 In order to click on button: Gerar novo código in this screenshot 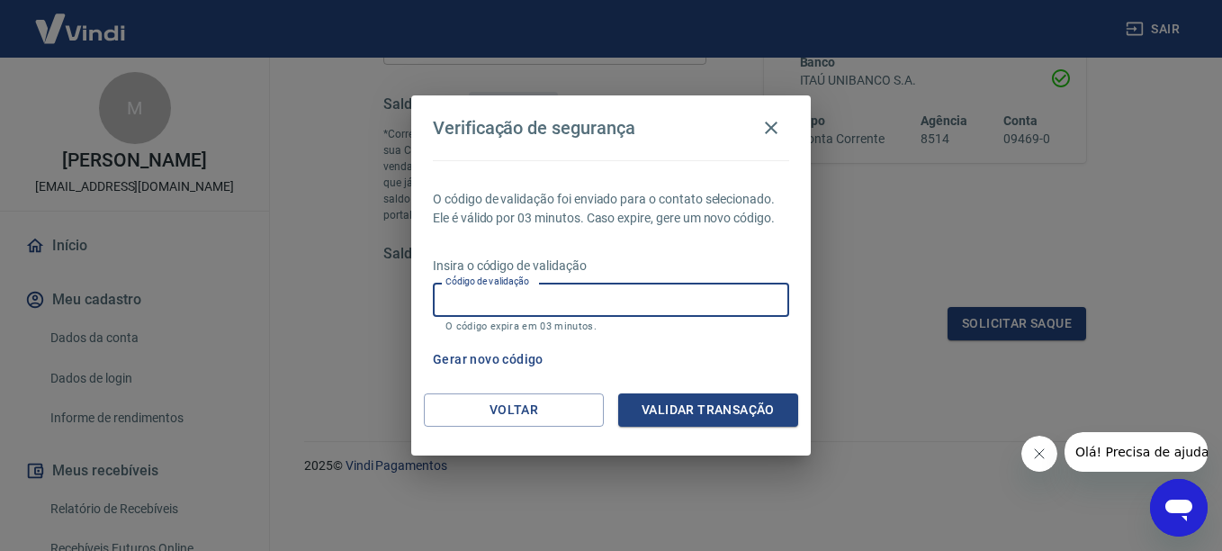, I will do `click(488, 359)`.